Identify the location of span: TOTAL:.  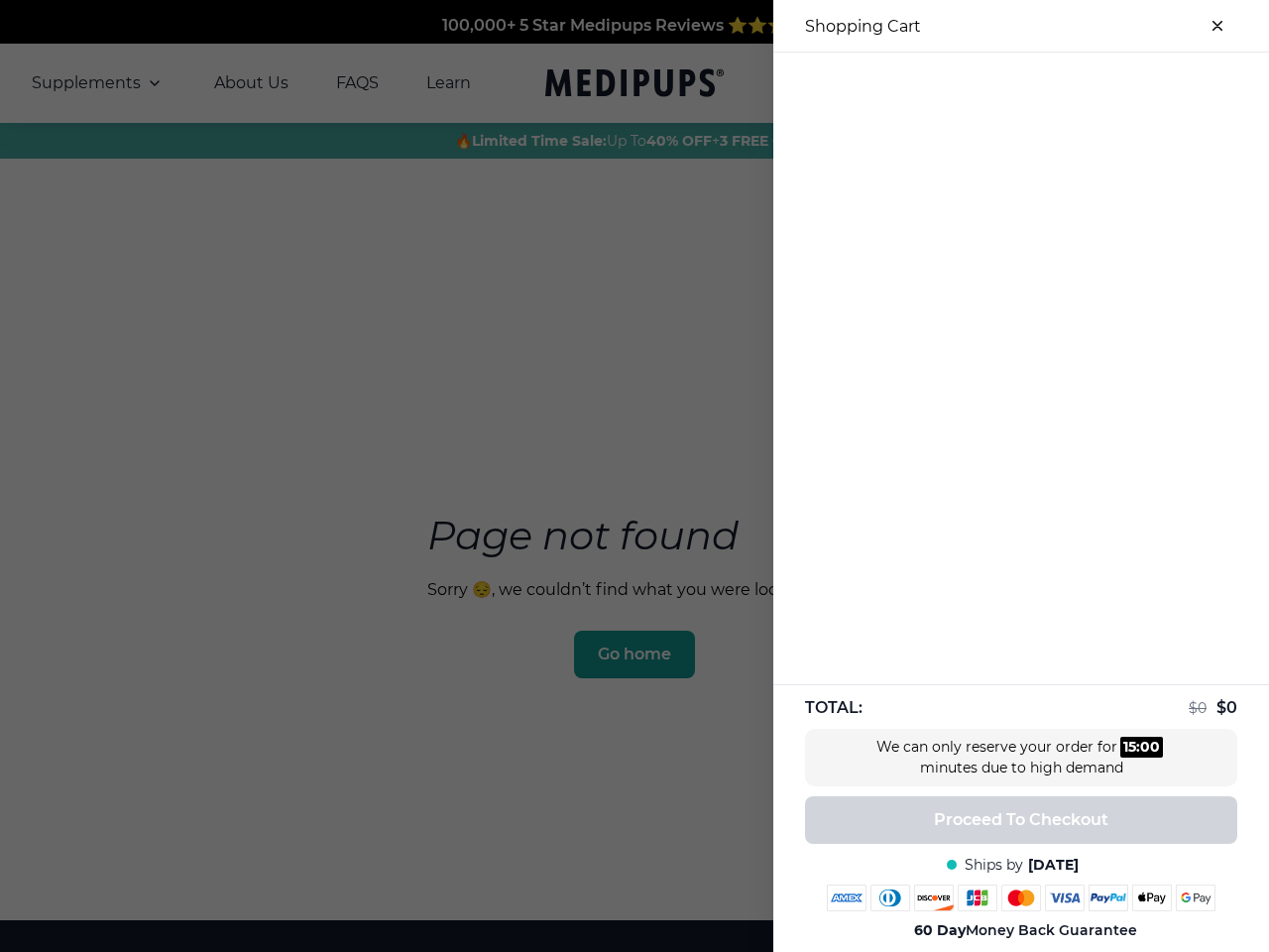
(834, 708).